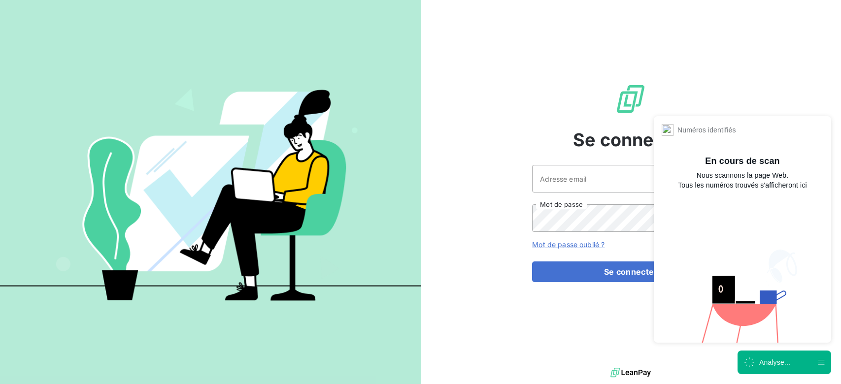 The width and height of the screenshot is (841, 384). What do you see at coordinates (631, 99) in the screenshot?
I see `img: Logo LeanPay` at bounding box center [631, 99].